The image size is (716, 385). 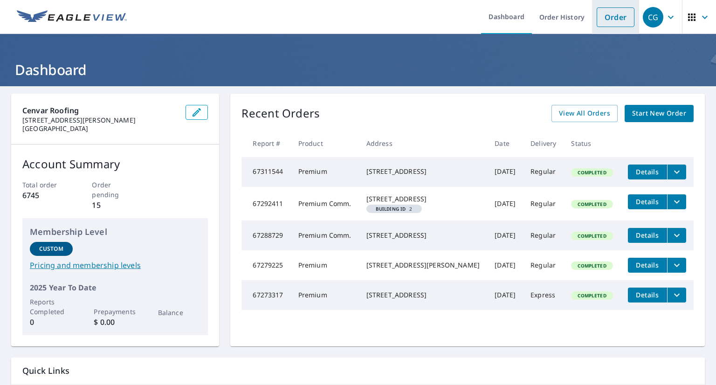 What do you see at coordinates (115, 311) in the screenshot?
I see `p: Prepayments` at bounding box center [115, 311].